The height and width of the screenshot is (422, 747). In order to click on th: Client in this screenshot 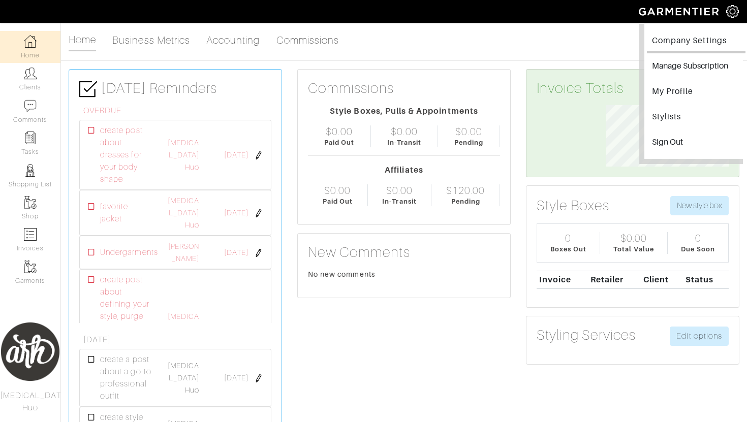, I will do `click(662, 280)`.